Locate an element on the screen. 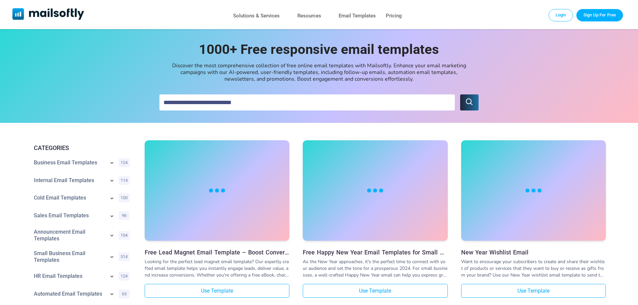 Image resolution: width=638 pixels, height=305 pixels. img: Mailsoftly Logo is located at coordinates (48, 14).